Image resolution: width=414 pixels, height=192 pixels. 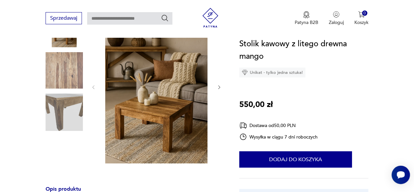 I want to click on img: Ikonka użytkownika, so click(x=336, y=14).